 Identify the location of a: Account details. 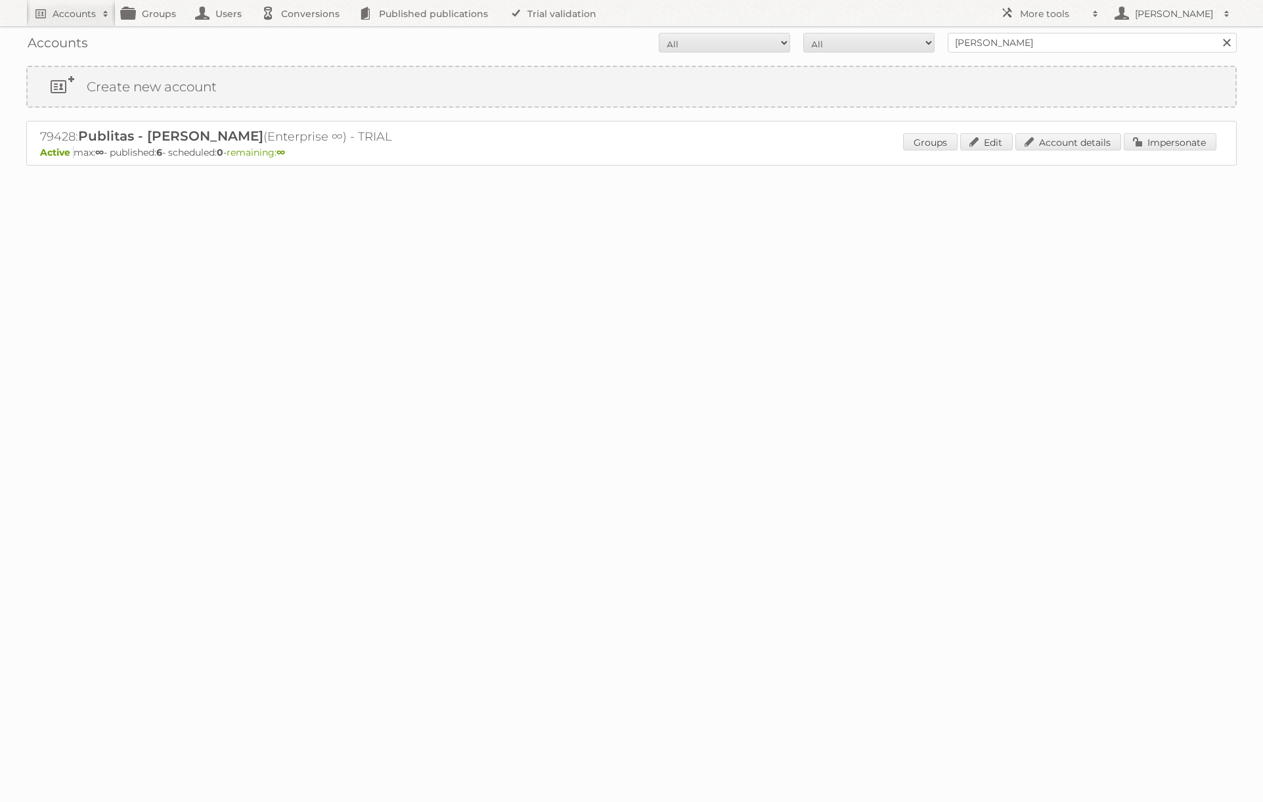
(1068, 142).